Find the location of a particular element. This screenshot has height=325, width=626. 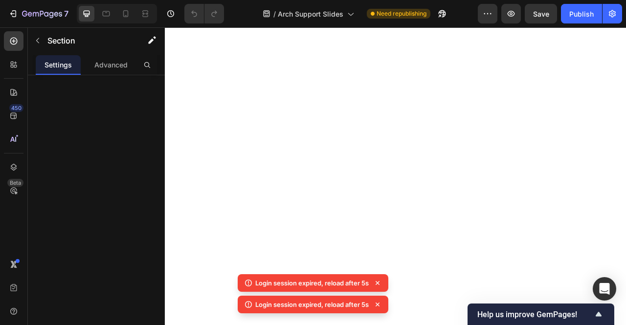

button: 7 is located at coordinates (38, 14).